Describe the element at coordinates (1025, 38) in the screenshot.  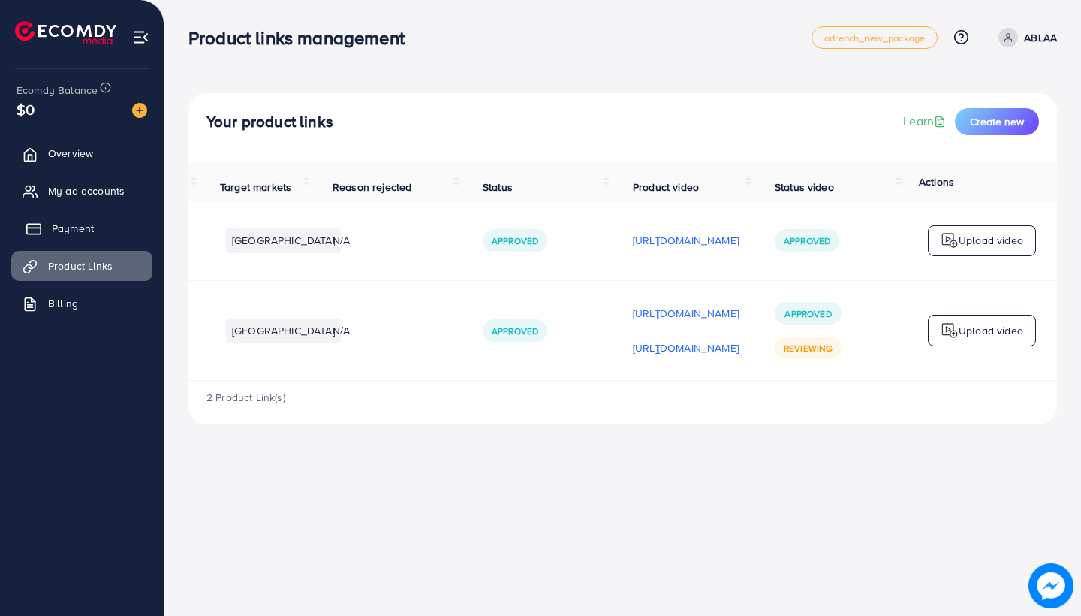
I see `a: ABLAA` at that location.